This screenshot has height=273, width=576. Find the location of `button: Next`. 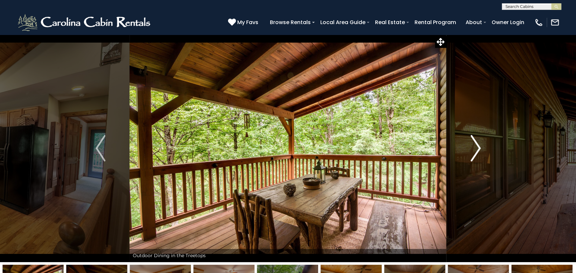

button: Next is located at coordinates (475, 148).